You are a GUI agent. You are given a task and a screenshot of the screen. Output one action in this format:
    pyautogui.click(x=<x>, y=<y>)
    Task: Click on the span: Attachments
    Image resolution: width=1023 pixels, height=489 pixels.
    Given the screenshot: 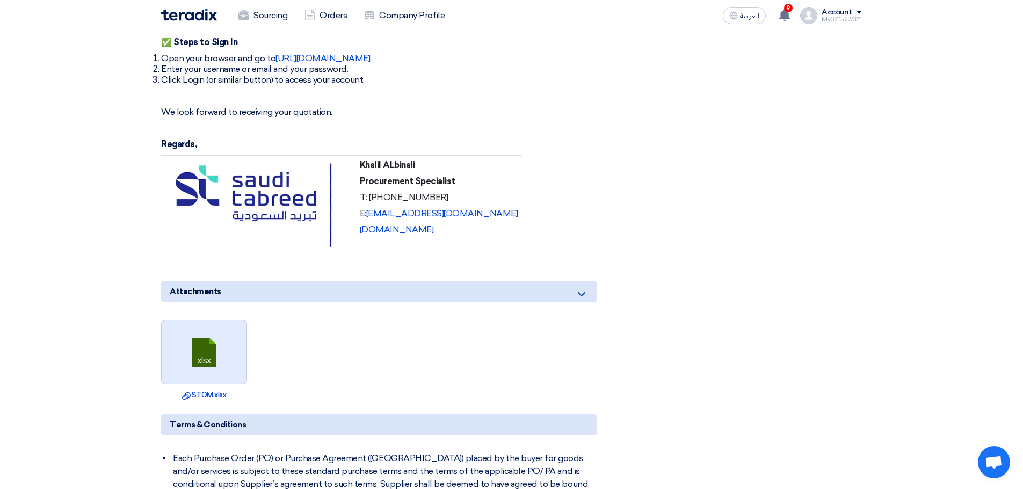 What is the action you would take?
    pyautogui.click(x=196, y=292)
    